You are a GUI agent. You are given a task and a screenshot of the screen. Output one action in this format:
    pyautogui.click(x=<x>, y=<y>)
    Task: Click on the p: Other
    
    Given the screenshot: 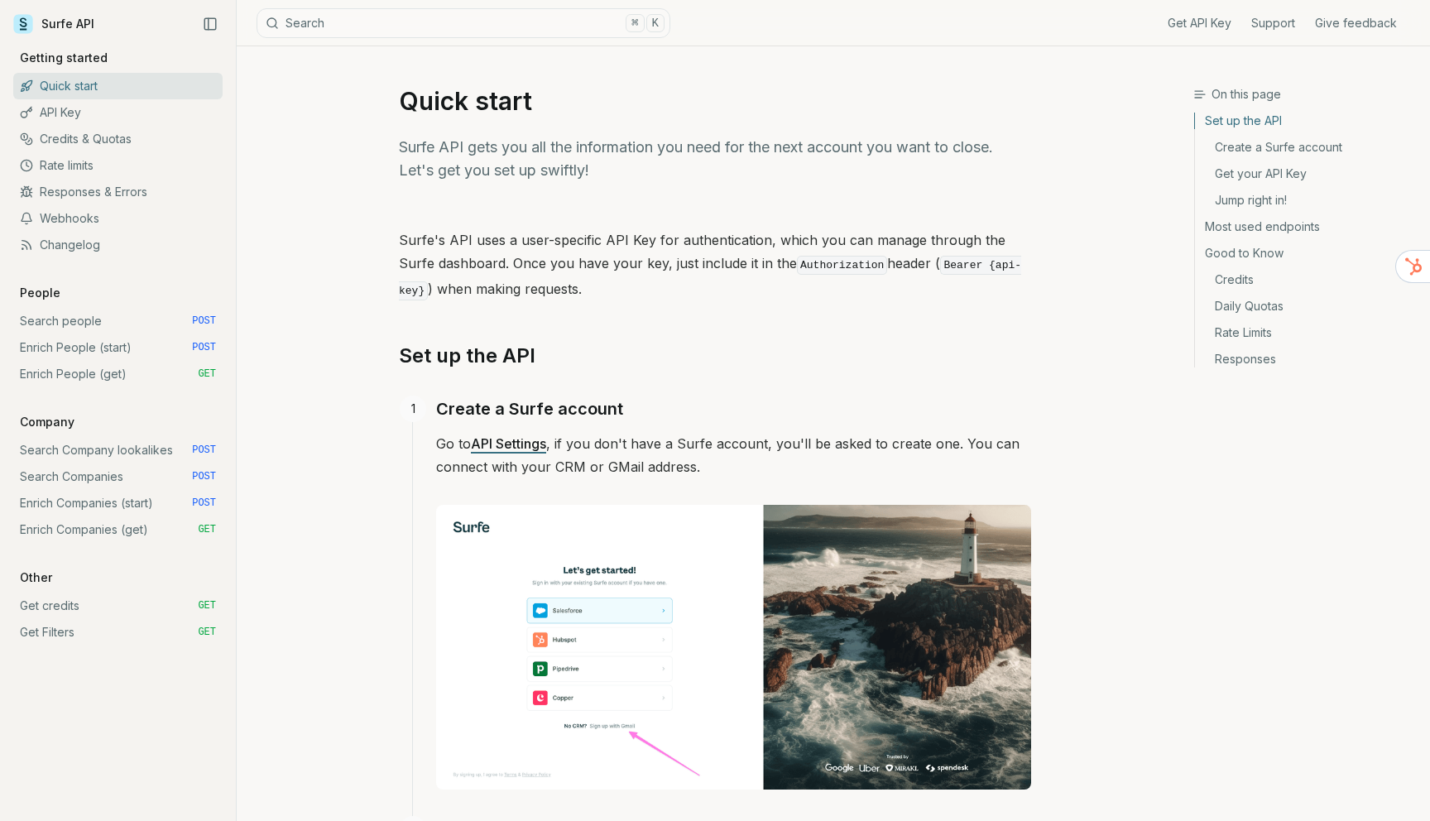 What is the action you would take?
    pyautogui.click(x=36, y=578)
    